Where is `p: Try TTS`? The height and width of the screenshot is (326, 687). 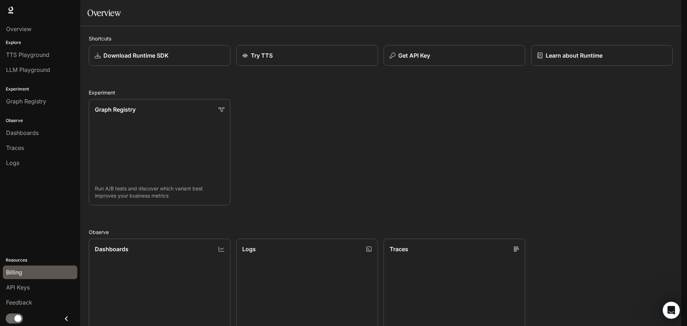 p: Try TTS is located at coordinates (261, 55).